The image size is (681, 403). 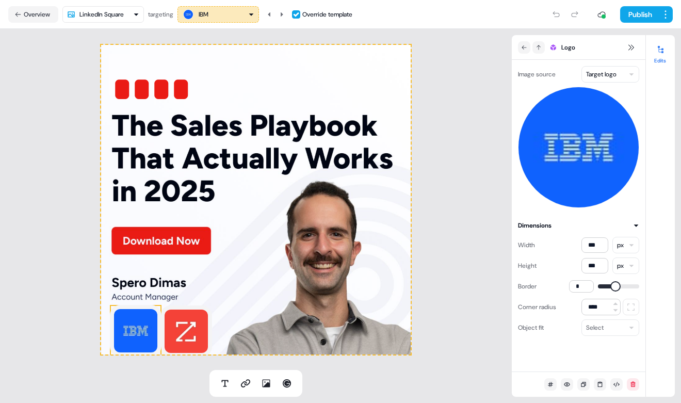 What do you see at coordinates (527, 286) in the screenshot?
I see `div: Border` at bounding box center [527, 286].